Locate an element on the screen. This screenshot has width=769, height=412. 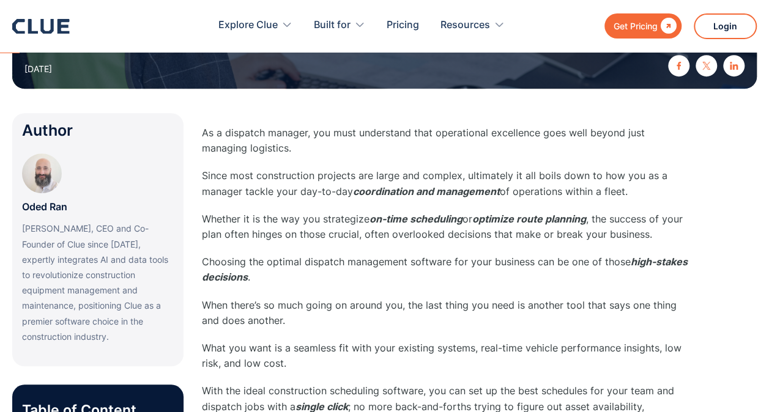
a: Login is located at coordinates (725, 26).